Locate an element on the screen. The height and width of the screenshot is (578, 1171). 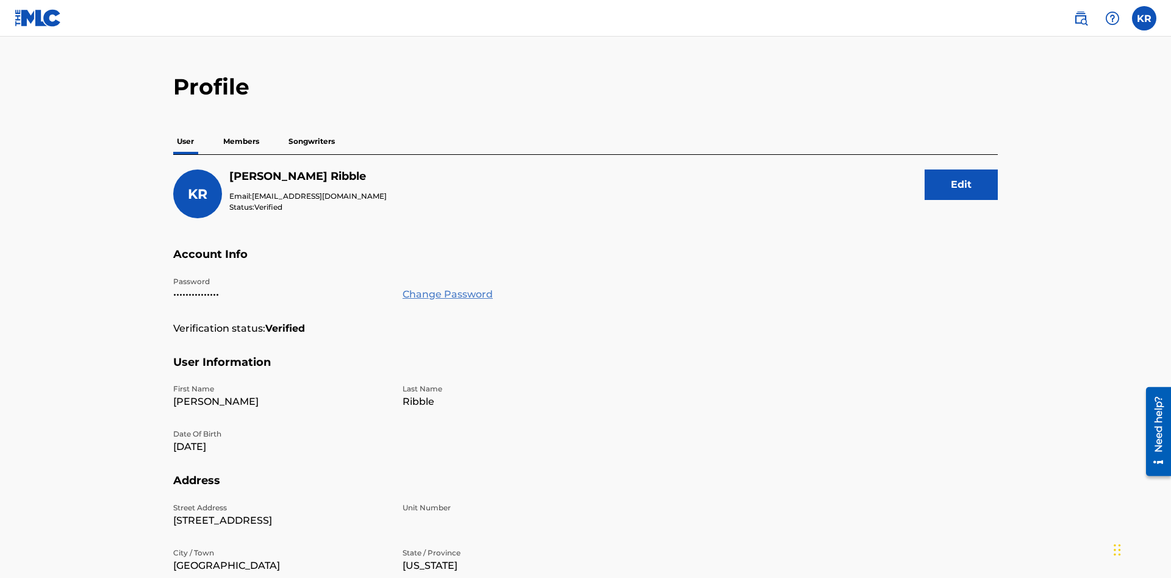
p: Ribble is located at coordinates (510, 402).